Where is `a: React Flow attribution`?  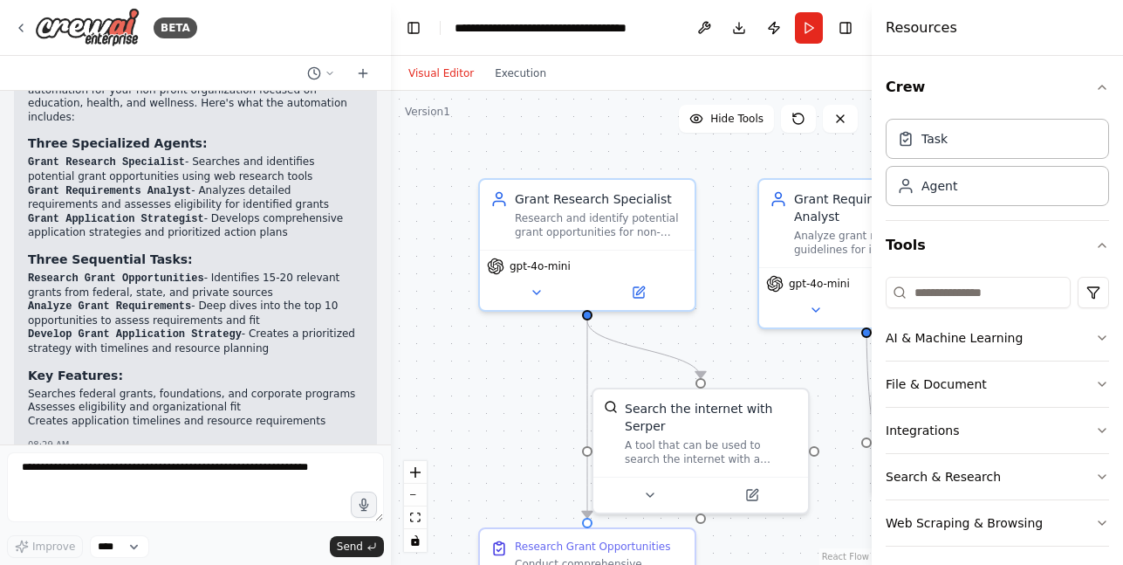 a: React Flow attribution is located at coordinates (846, 556).